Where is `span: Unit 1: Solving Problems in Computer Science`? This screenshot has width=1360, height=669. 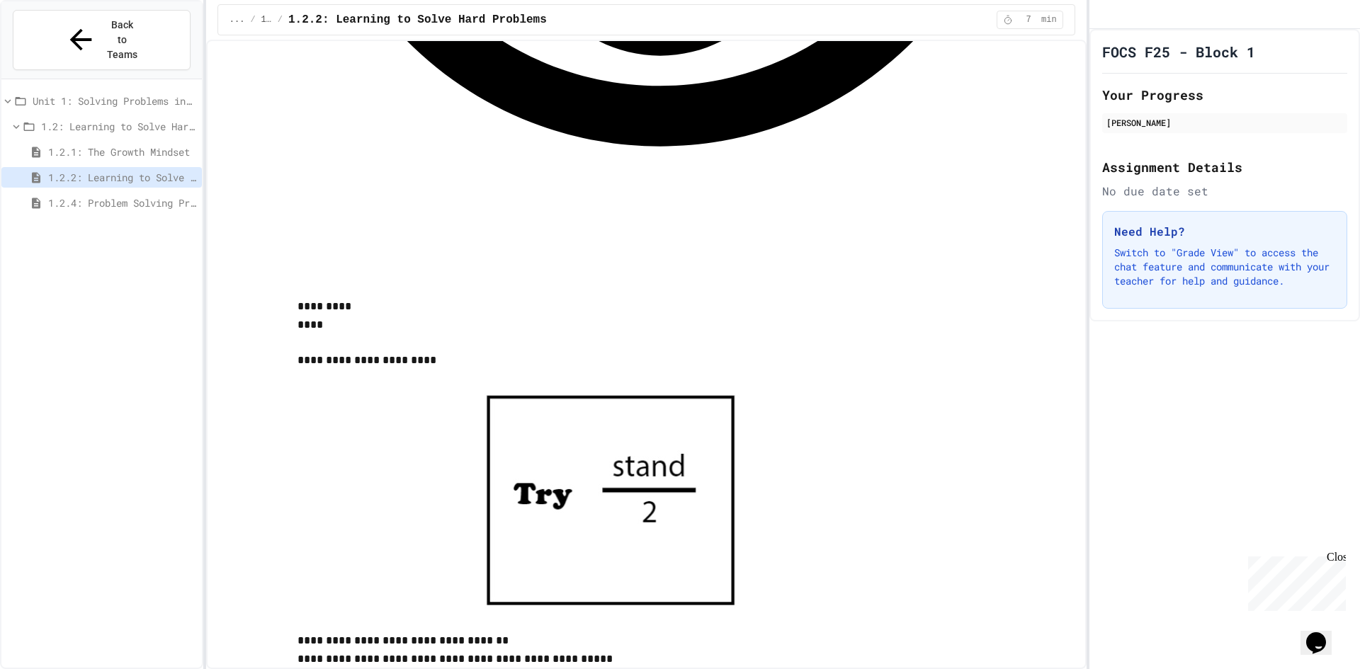 span: Unit 1: Solving Problems in Computer Science is located at coordinates (114, 101).